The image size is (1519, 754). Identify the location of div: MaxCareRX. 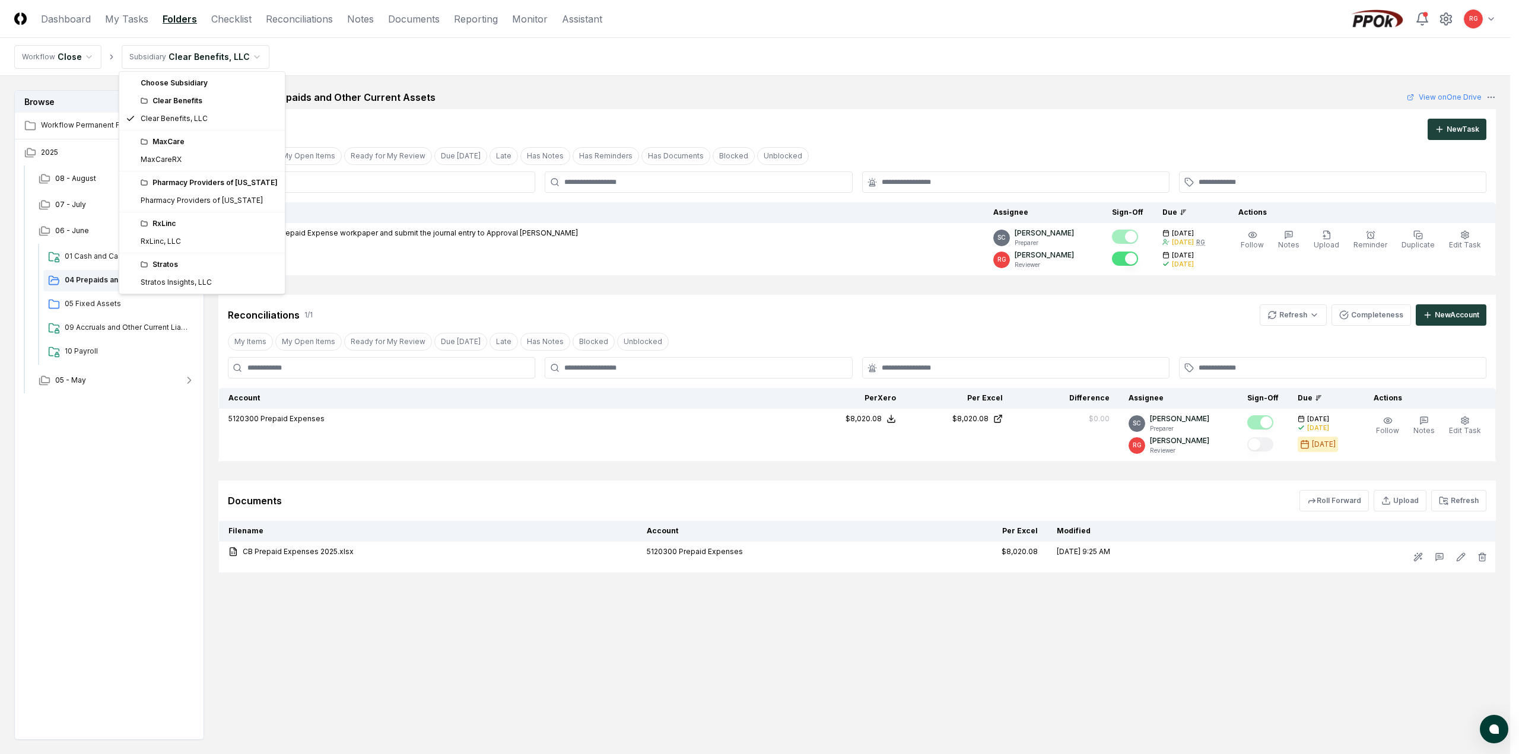
(161, 160).